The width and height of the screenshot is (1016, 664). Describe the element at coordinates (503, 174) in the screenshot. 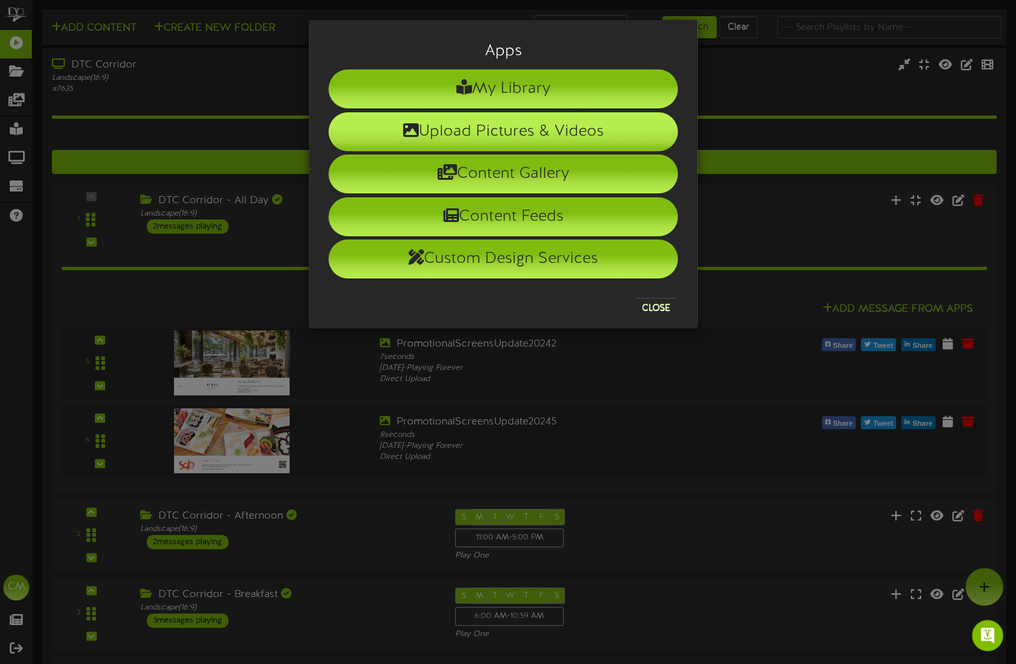

I see `li: Content Gallery` at that location.